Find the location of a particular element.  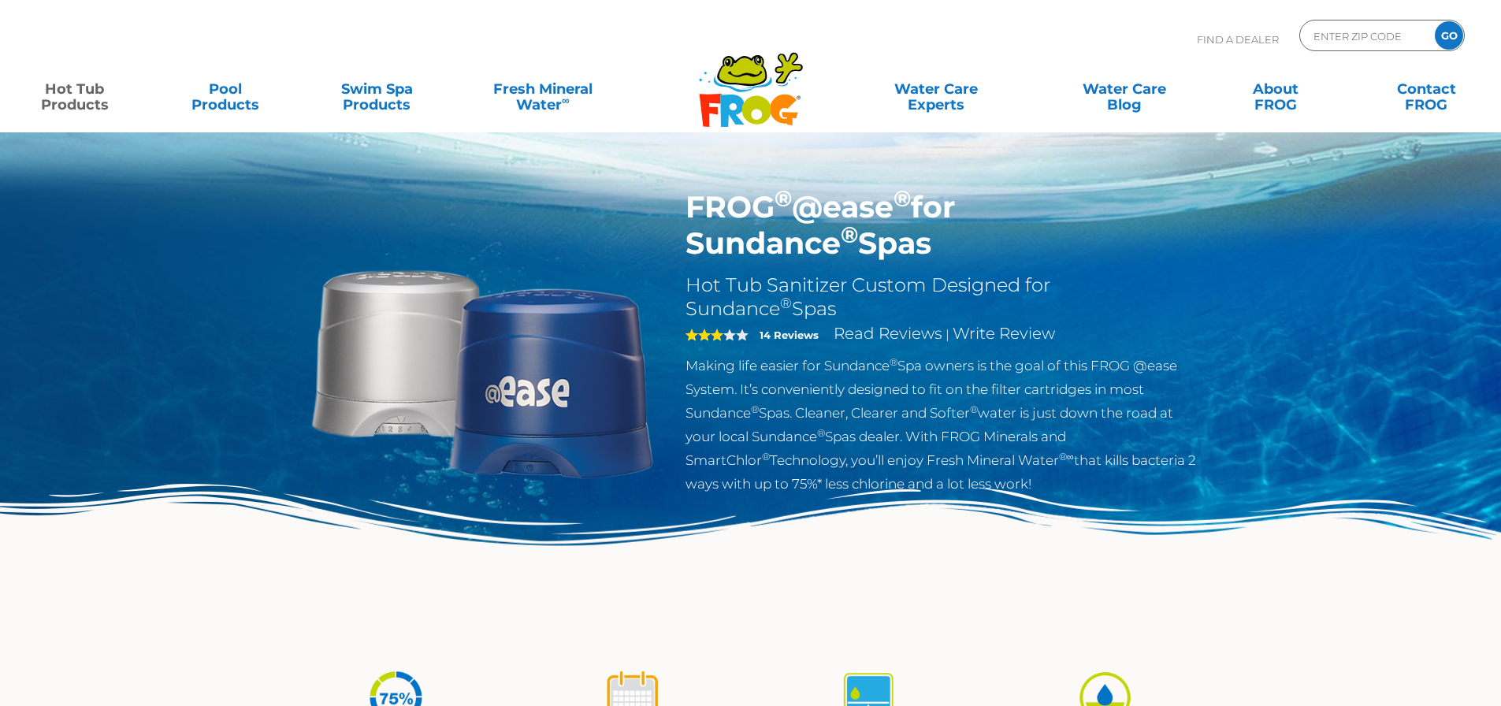

span: 3 is located at coordinates (705, 335).